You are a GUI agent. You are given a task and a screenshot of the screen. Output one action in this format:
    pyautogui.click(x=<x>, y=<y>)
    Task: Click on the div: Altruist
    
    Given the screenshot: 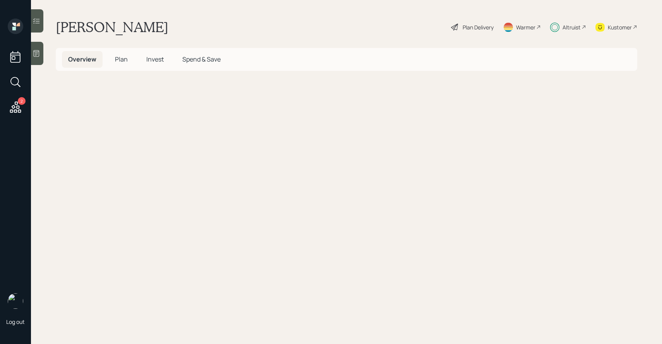 What is the action you would take?
    pyautogui.click(x=571, y=27)
    